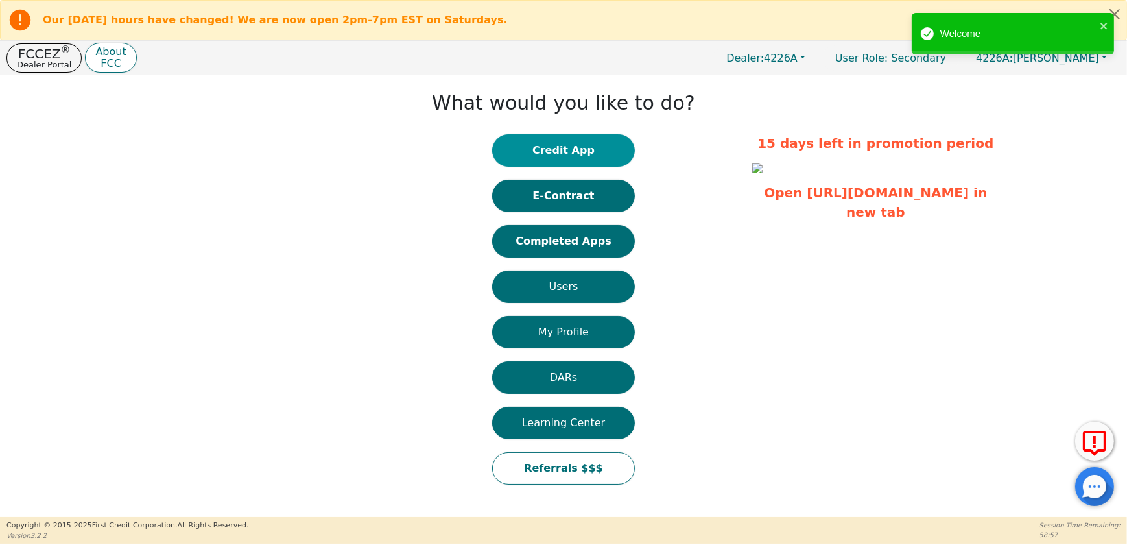 The height and width of the screenshot is (545, 1127). Describe the element at coordinates (1080, 525) in the screenshot. I see `p: Session Time Remaining:` at that location.